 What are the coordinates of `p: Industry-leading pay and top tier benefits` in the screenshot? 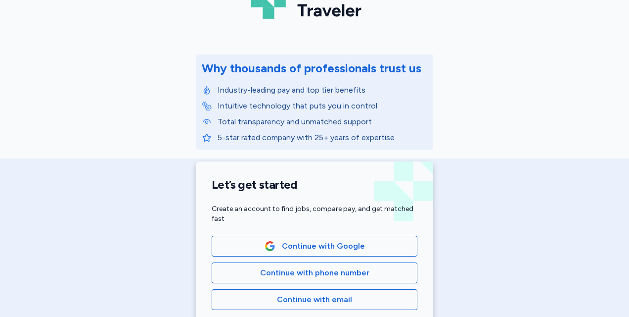 It's located at (323, 90).